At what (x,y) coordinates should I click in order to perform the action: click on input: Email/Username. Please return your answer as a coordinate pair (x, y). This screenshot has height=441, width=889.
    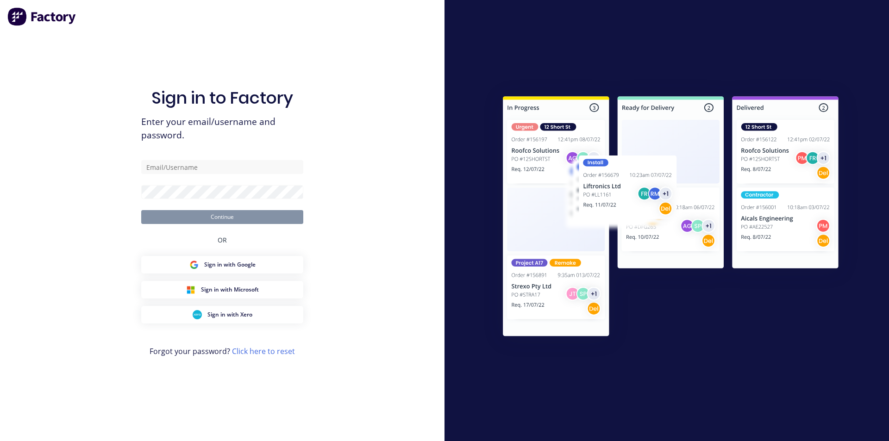
    Looking at the image, I should click on (222, 167).